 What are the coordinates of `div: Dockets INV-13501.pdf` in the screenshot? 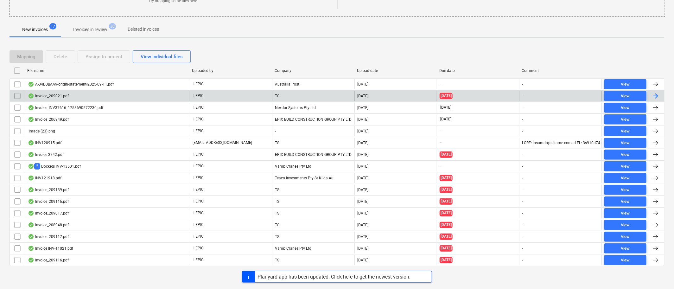 It's located at (54, 166).